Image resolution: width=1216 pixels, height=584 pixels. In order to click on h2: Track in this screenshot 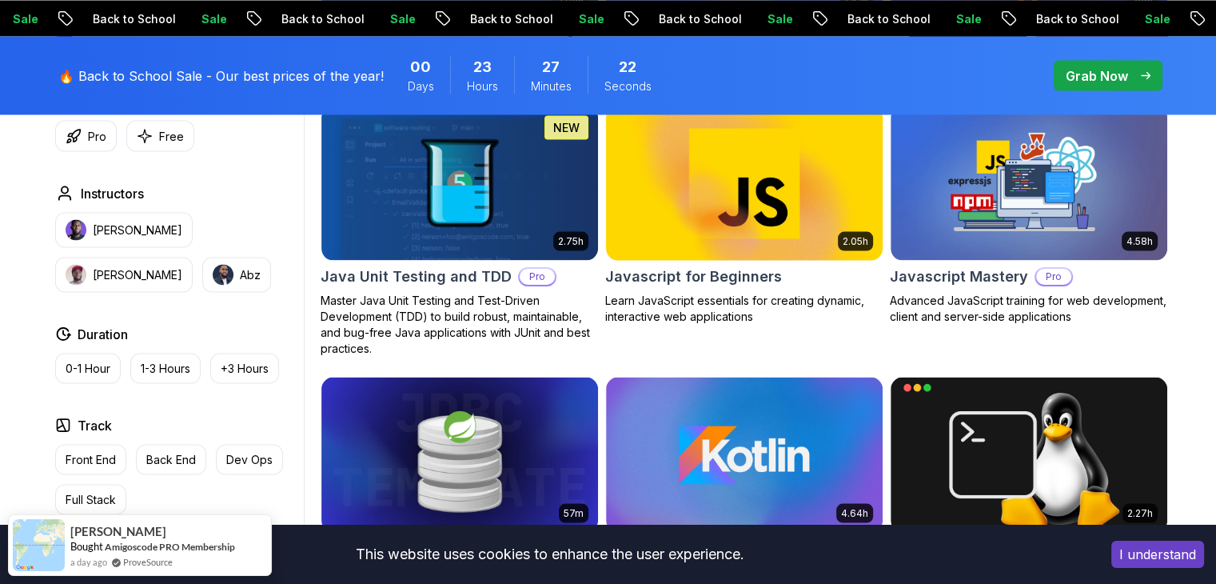, I will do `click(94, 425)`.